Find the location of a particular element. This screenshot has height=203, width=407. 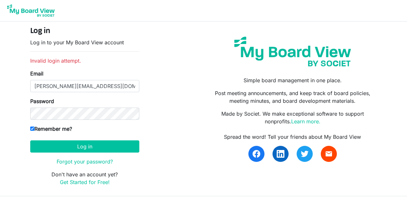

p: Log in to your My Board View account is located at coordinates (85, 42).